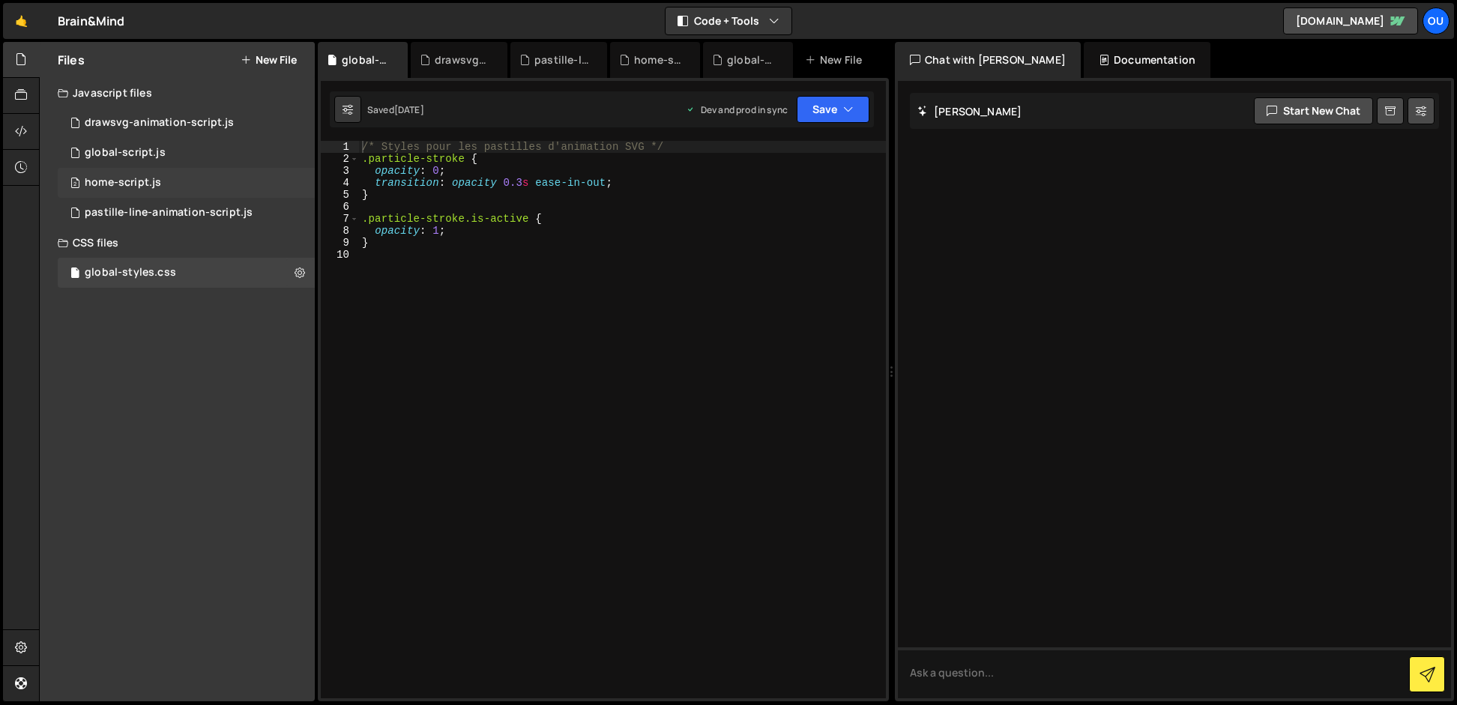 The width and height of the screenshot is (1457, 705). What do you see at coordinates (268, 60) in the screenshot?
I see `button: New File` at bounding box center [268, 60].